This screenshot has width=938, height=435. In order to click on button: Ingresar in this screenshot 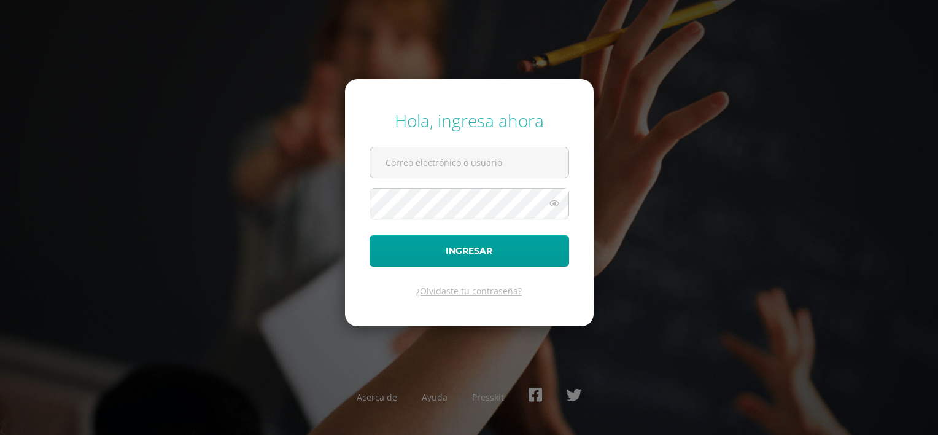, I will do `click(469, 250)`.